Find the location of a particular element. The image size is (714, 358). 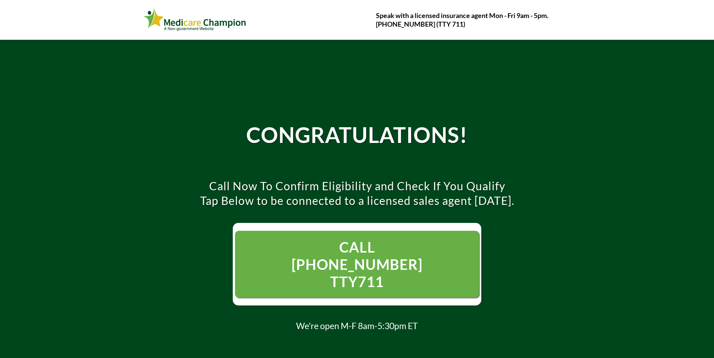

img: Webinar is located at coordinates (195, 20).